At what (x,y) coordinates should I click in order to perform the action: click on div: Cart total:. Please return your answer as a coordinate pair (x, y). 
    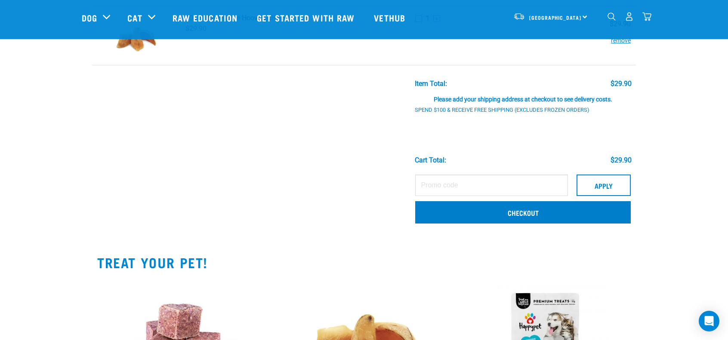
    Looking at the image, I should click on (430, 160).